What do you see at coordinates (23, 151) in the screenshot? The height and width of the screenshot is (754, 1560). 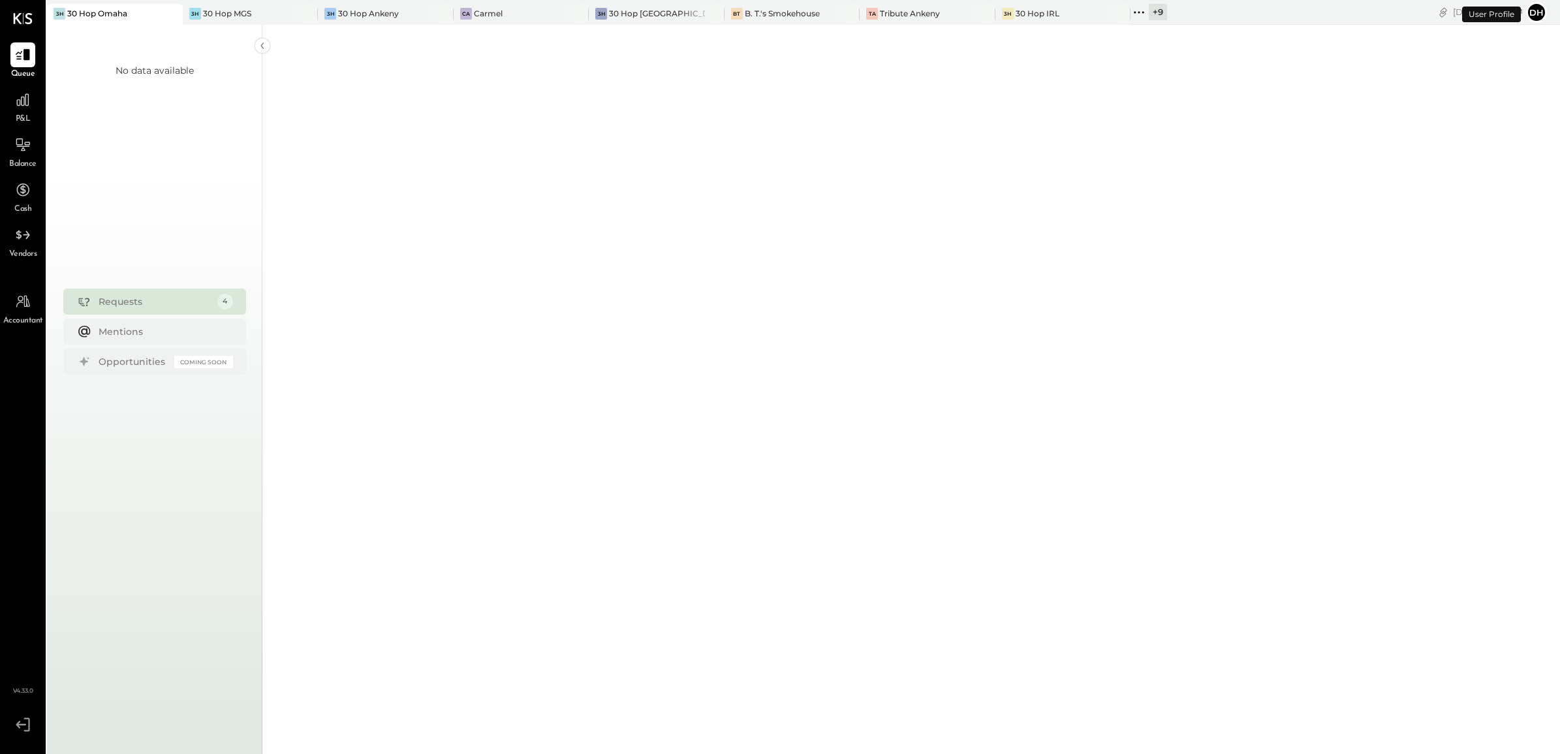 I see `a: Balance` at bounding box center [23, 151].